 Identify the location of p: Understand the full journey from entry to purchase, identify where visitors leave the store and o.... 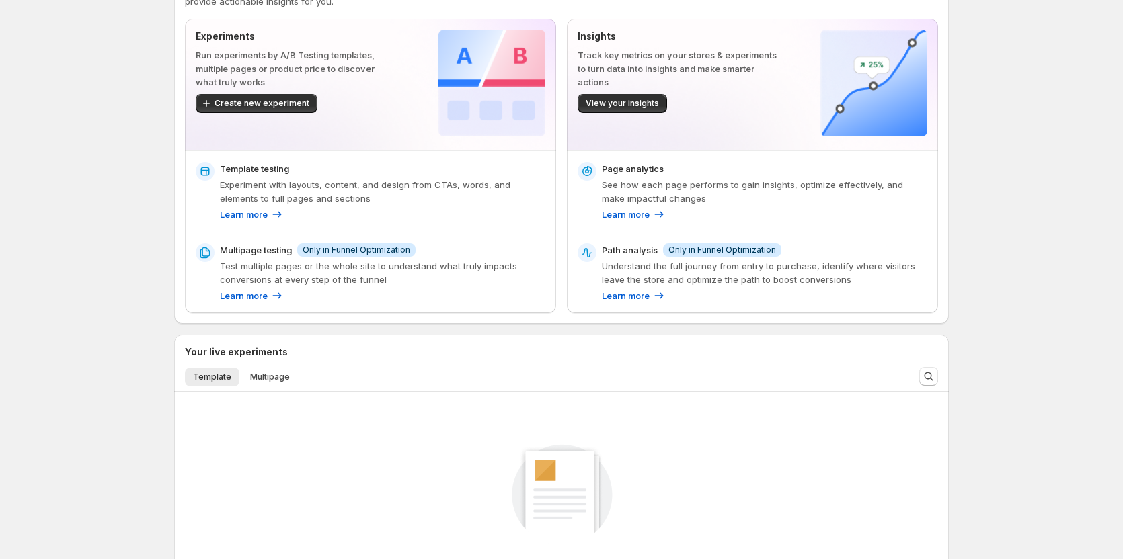
(764, 273).